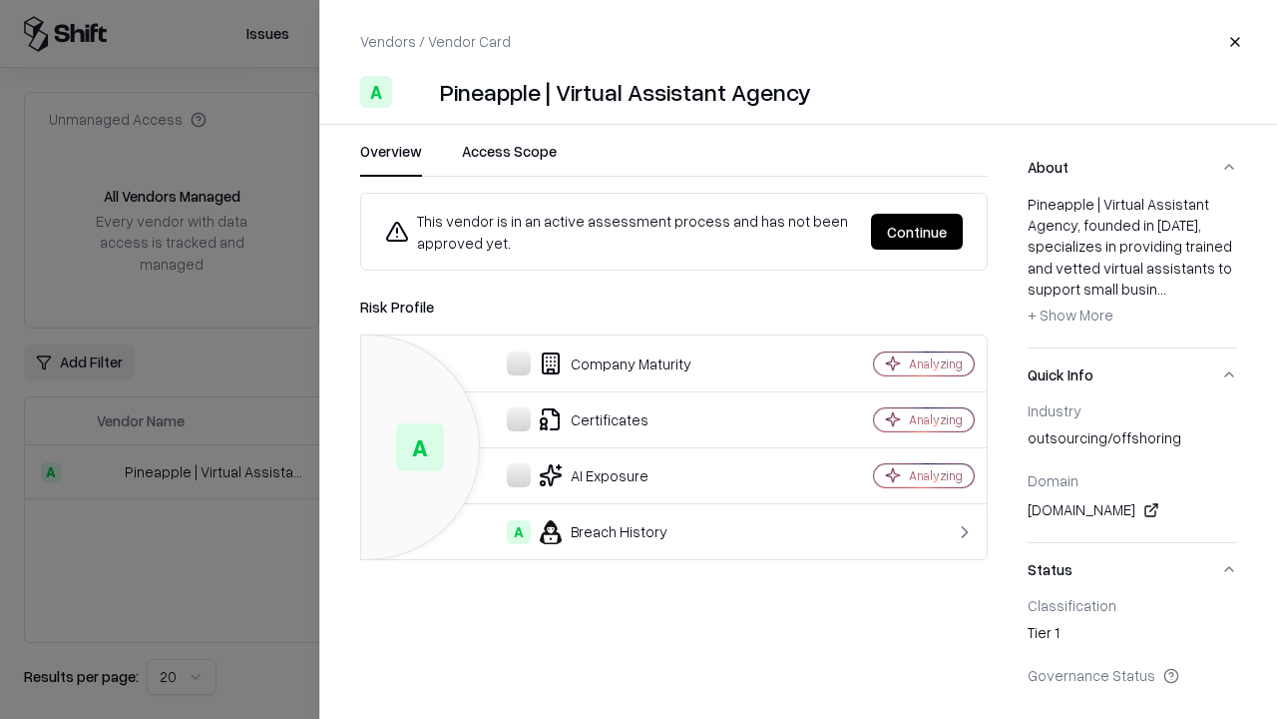  Describe the element at coordinates (591, 363) in the screenshot. I see `div: Company Maturity` at that location.